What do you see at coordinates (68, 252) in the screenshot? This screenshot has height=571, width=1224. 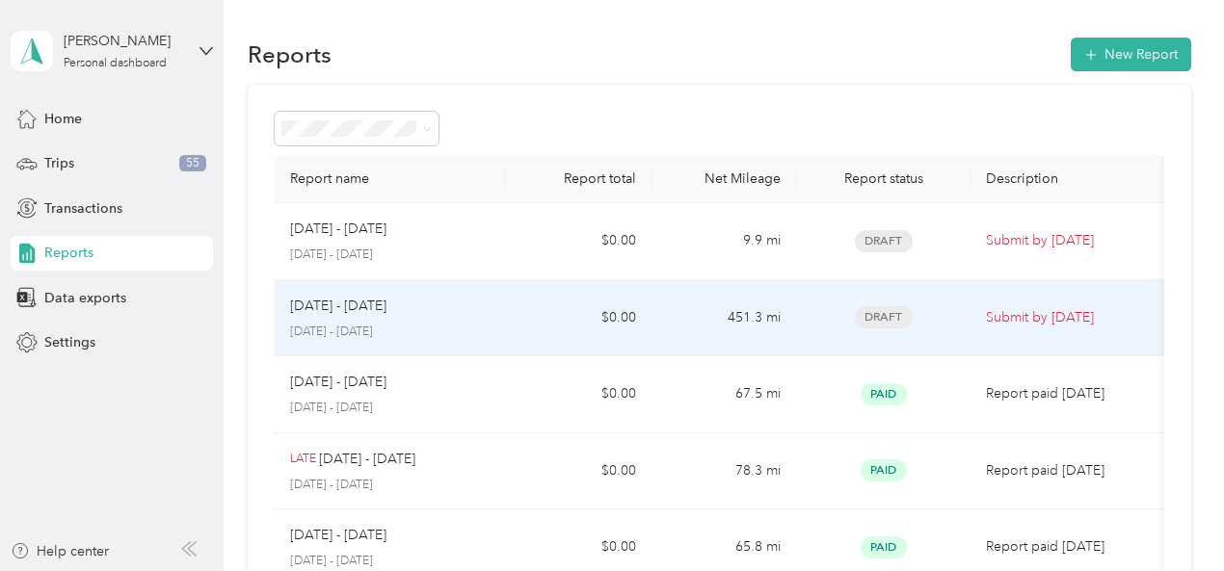 I see `span: Reports` at bounding box center [68, 252].